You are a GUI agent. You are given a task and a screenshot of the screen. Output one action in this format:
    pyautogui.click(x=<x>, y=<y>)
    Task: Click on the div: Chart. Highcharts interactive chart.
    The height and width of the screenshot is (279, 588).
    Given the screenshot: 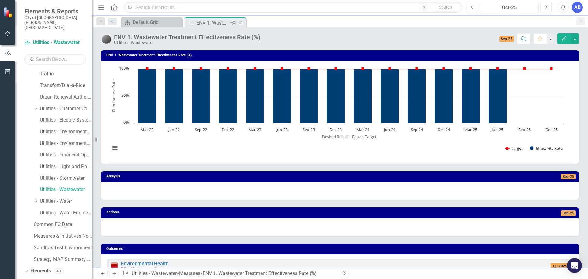 What is the action you would take?
    pyautogui.click(x=340, y=112)
    